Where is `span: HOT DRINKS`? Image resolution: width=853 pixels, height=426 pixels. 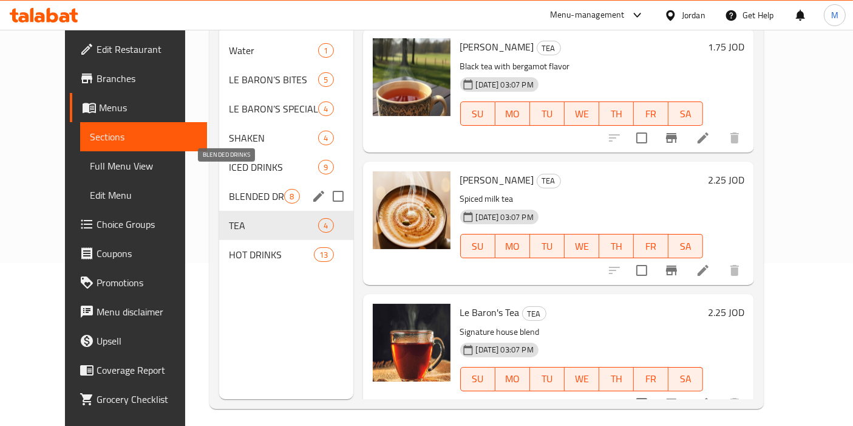
span: HOT DRINKS is located at coordinates (271, 254).